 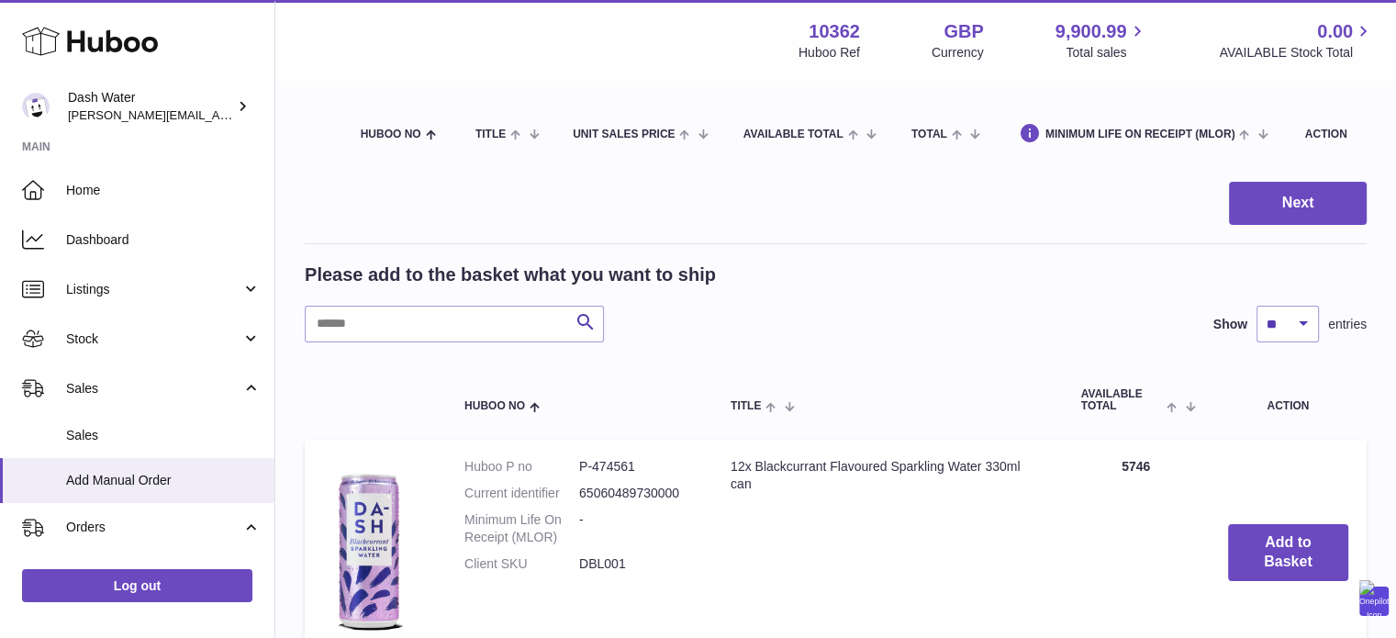 What do you see at coordinates (1140, 134) in the screenshot?
I see `span: Minimum Life On Receipt (MLOR)` at bounding box center [1140, 134].